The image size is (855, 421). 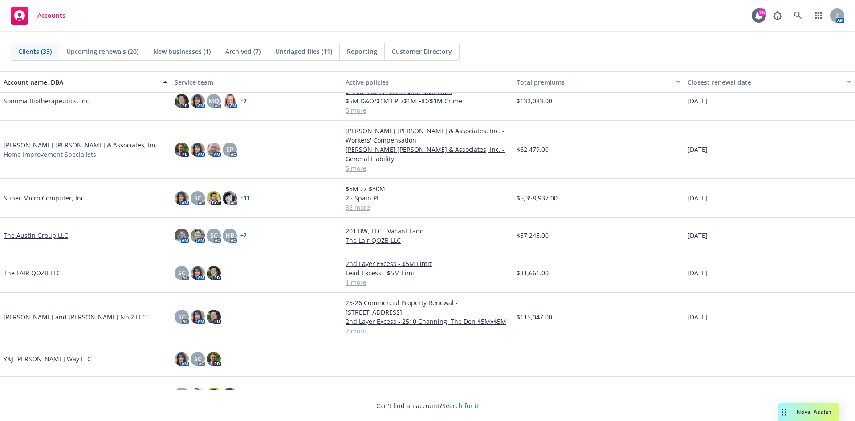 I want to click on a: + 2, so click(x=244, y=236).